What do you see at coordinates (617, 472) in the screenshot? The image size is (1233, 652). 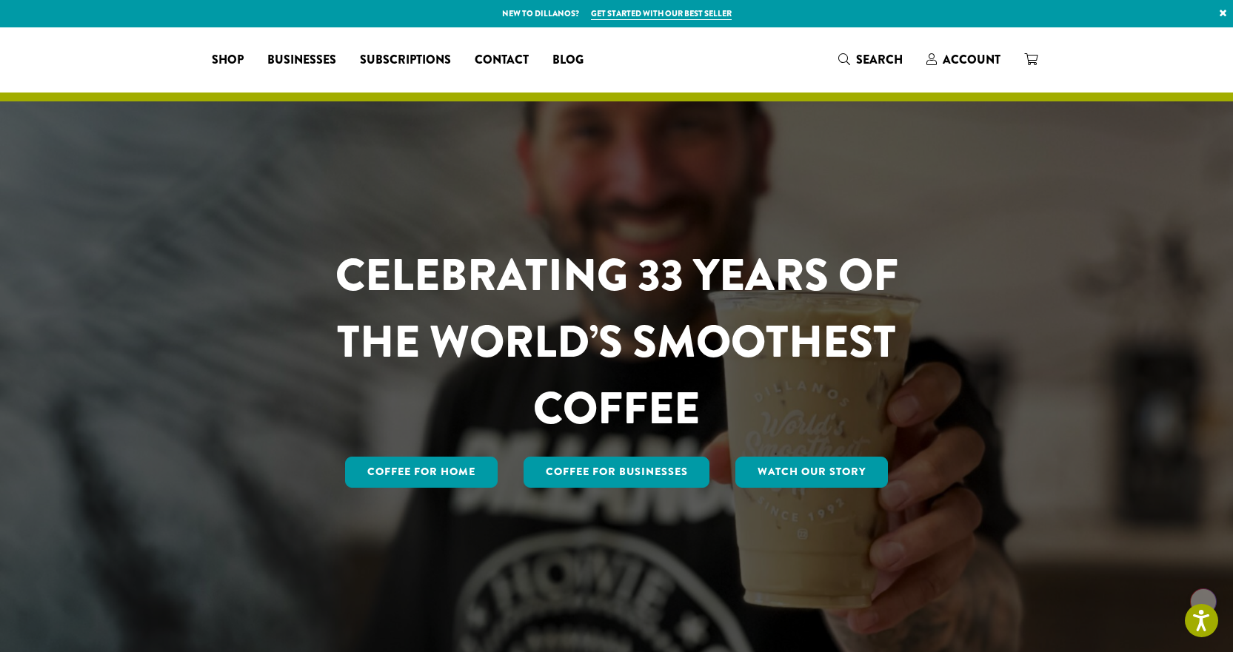 I see `a: Coffee For Businesses` at bounding box center [617, 472].